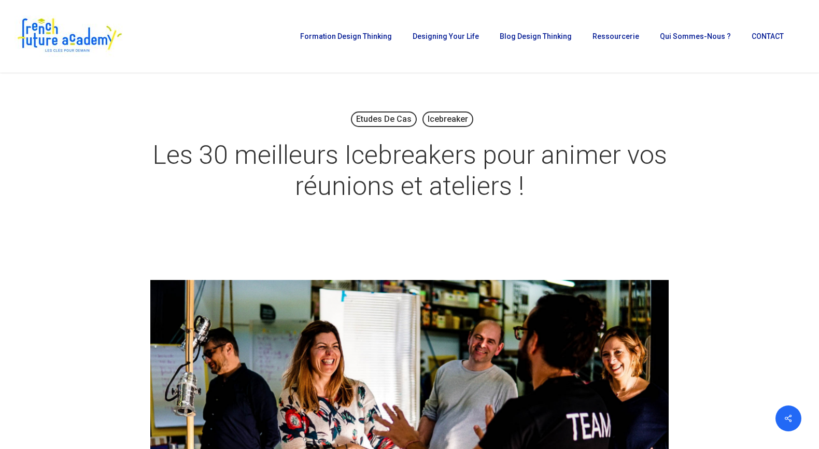  What do you see at coordinates (69, 36) in the screenshot?
I see `img: French Future Academy` at bounding box center [69, 36].